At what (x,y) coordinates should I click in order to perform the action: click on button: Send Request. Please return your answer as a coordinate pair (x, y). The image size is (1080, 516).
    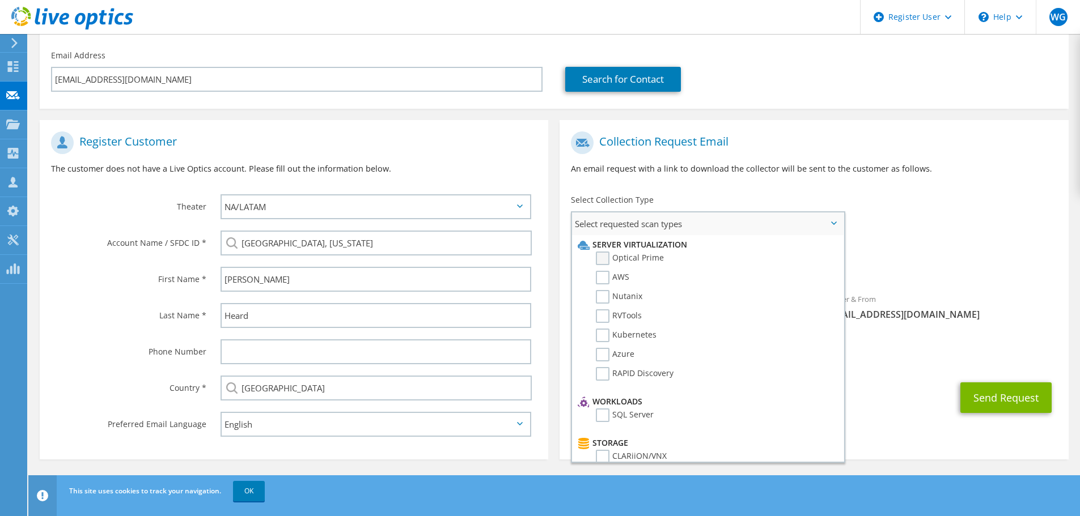
    Looking at the image, I should click on (1006, 398).